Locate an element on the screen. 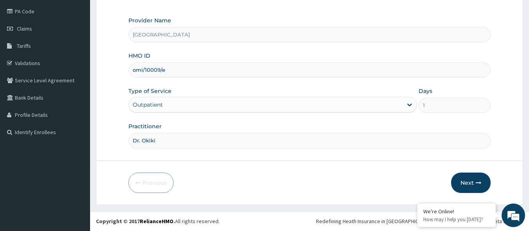 The width and height of the screenshot is (529, 231). span: Tariffs is located at coordinates (24, 46).